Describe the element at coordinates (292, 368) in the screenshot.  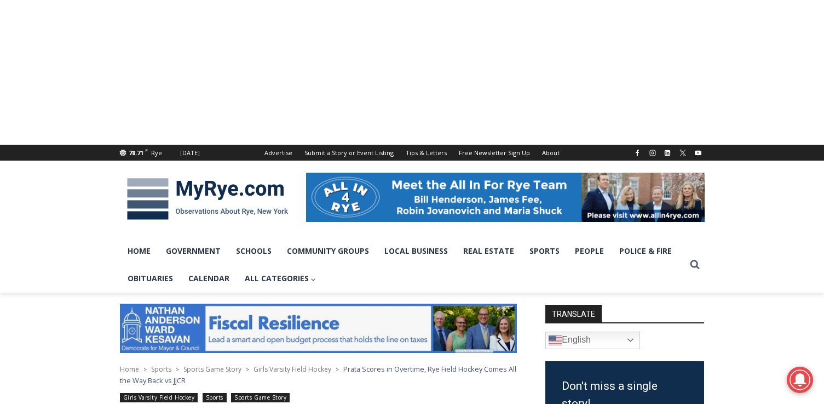
I see `span: Girls Varsity Field Hockey` at that location.